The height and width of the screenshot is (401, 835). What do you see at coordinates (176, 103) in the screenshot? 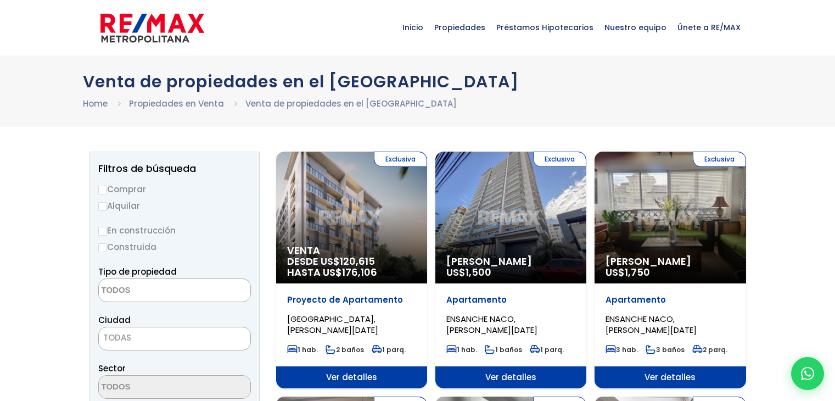
I see `a: Propiedades en Venta` at bounding box center [176, 103].